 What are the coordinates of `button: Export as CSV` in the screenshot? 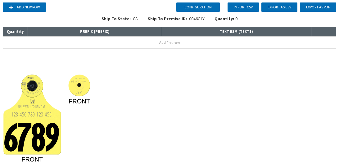 It's located at (279, 7).